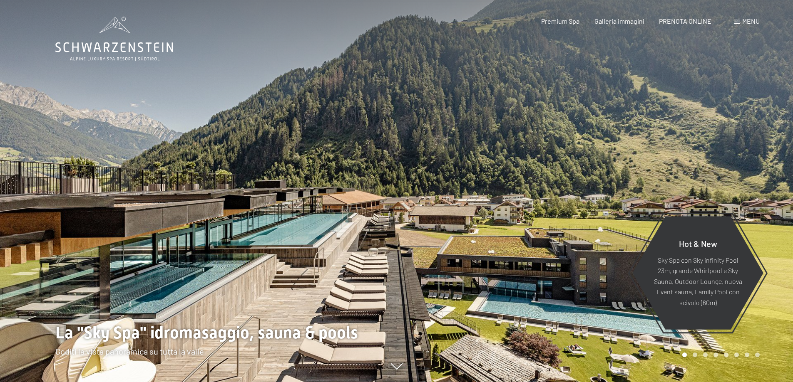  I want to click on a: Premium Spa, so click(560, 21).